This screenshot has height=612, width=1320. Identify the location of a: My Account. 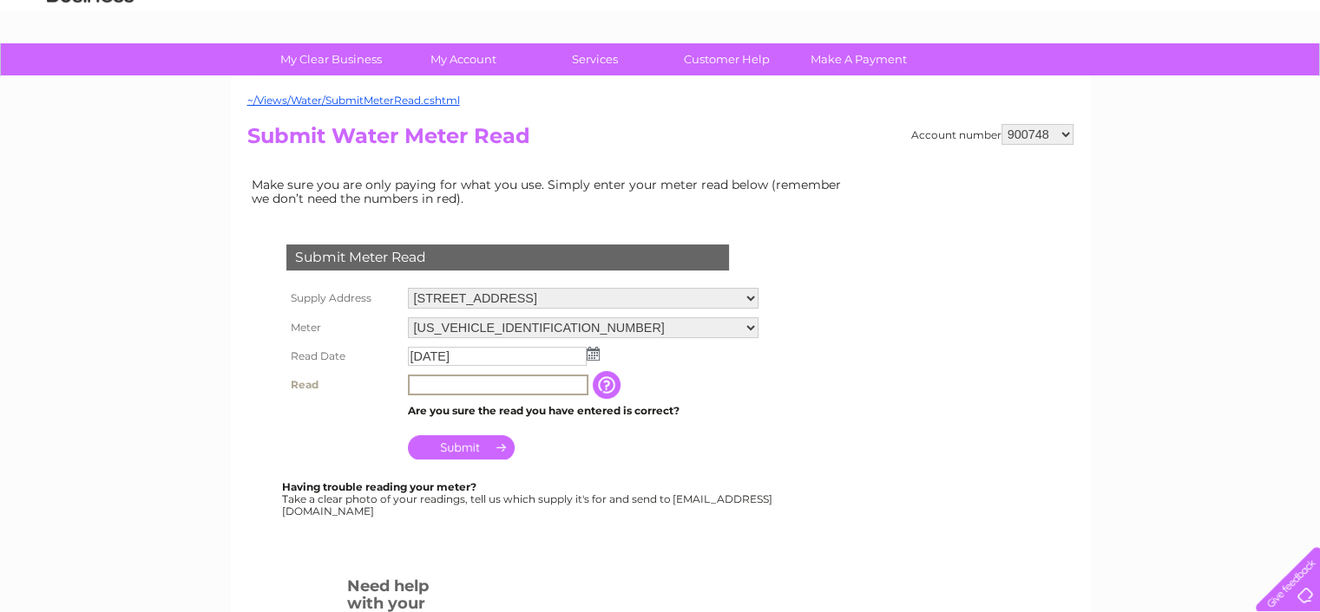
(462, 59).